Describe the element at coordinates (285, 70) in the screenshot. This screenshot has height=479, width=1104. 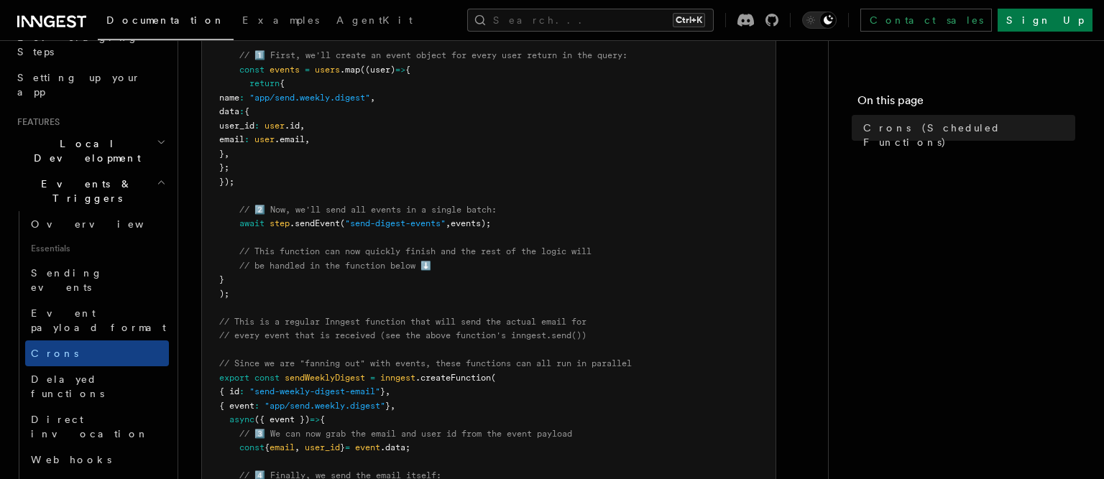
I see `span: events` at that location.